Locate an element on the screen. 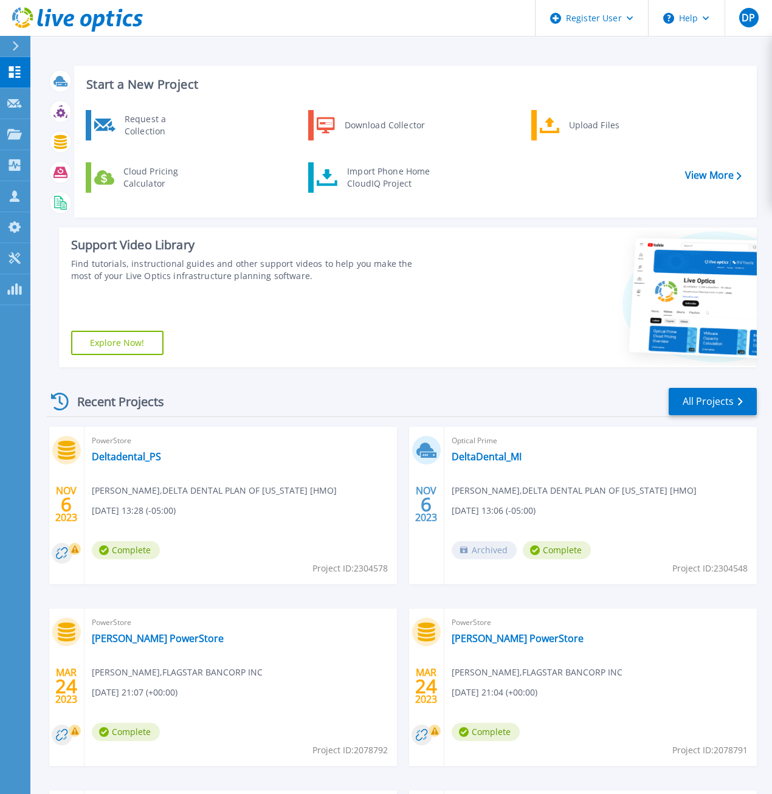  a: View More is located at coordinates (713, 175).